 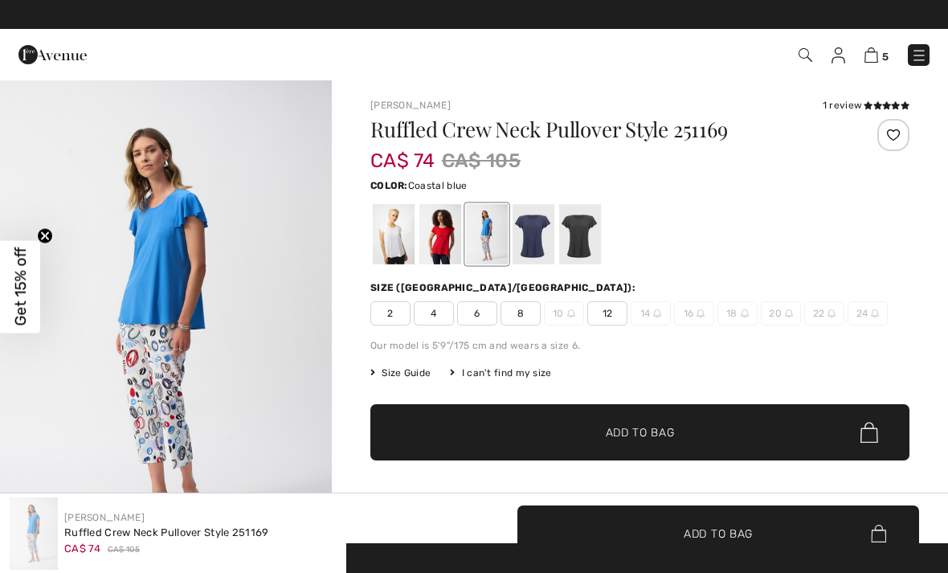 What do you see at coordinates (534, 234) in the screenshot?
I see `div: Midnight Blue` at bounding box center [534, 234].